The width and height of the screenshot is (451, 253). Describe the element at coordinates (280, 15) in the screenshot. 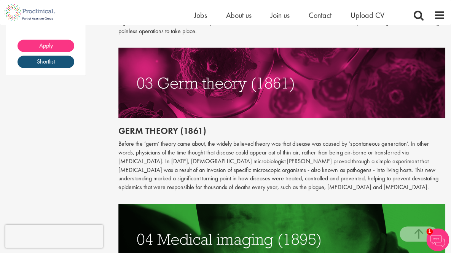

I see `span: Join us` at that location.